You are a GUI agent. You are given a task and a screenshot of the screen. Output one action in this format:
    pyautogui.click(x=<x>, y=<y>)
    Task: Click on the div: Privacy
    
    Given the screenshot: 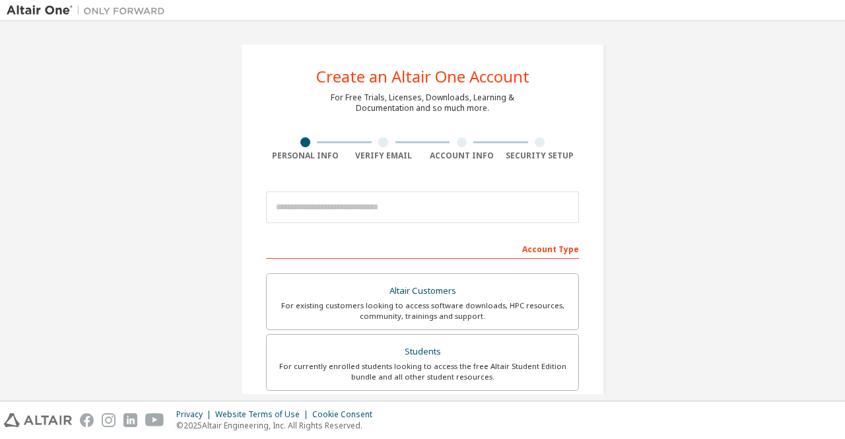 What is the action you would take?
    pyautogui.click(x=195, y=414)
    